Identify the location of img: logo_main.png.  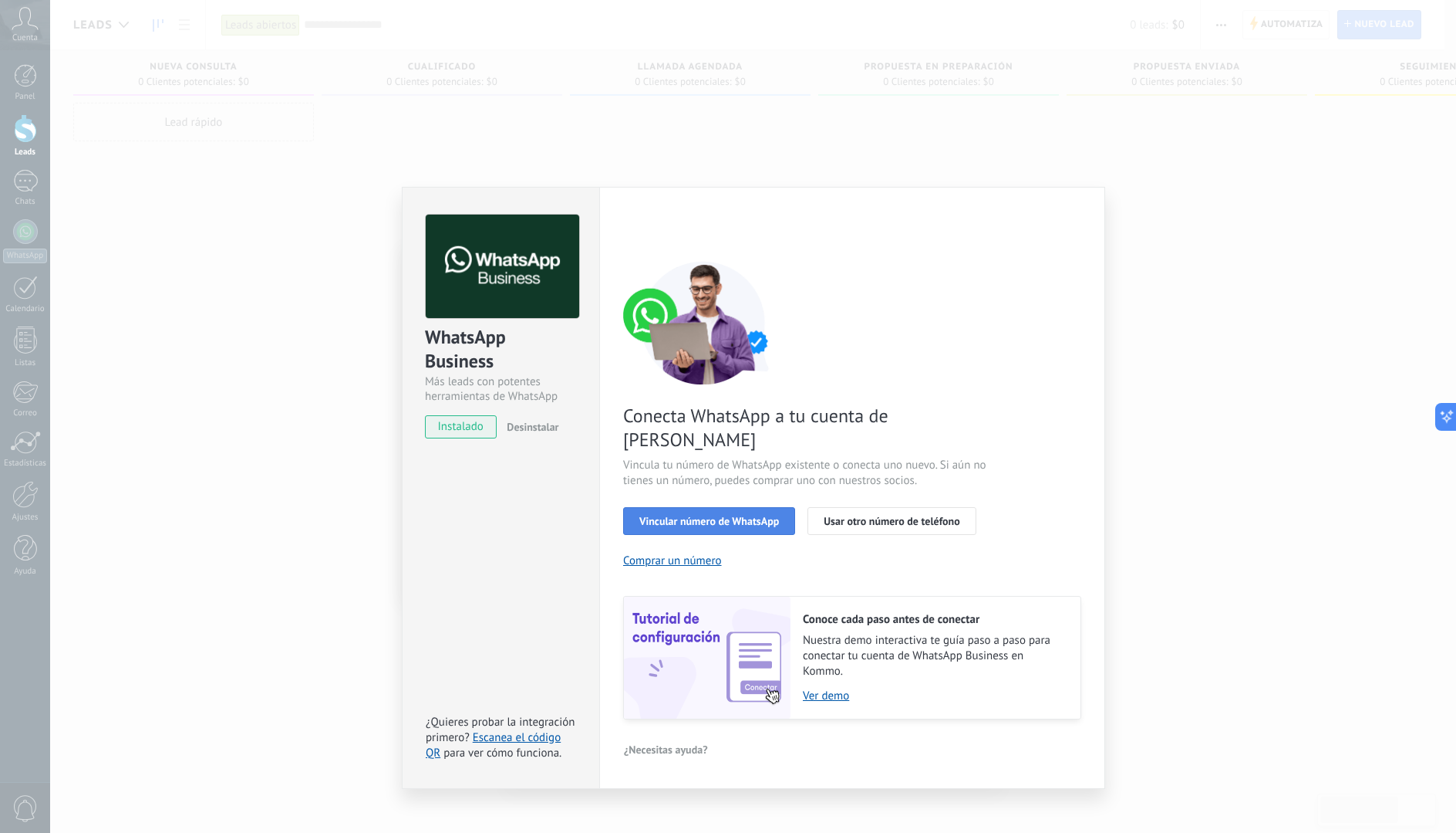
(502, 266).